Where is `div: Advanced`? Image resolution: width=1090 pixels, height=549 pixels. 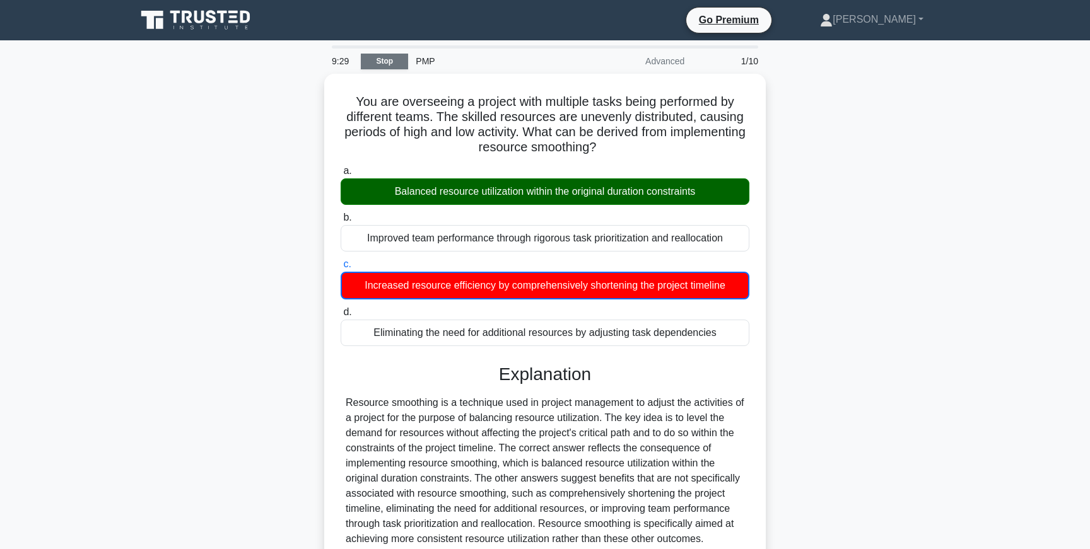
div: Advanced is located at coordinates (636, 61).